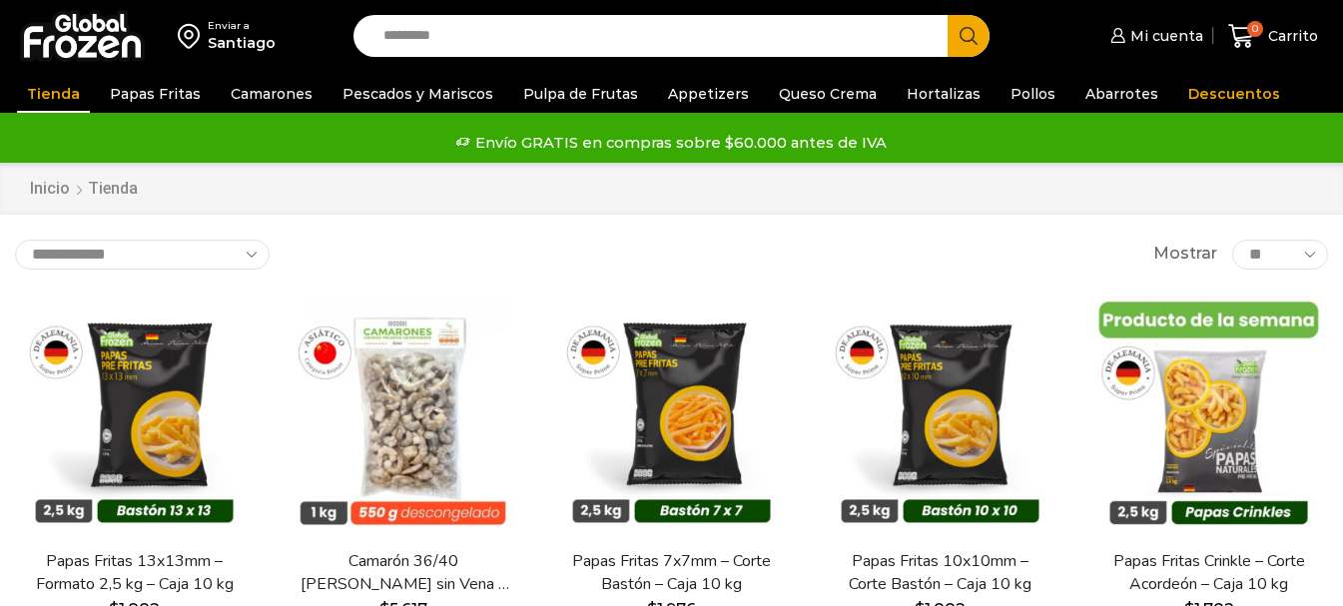 This screenshot has width=1343, height=606. Describe the element at coordinates (113, 188) in the screenshot. I see `h1: Tienda` at that location.